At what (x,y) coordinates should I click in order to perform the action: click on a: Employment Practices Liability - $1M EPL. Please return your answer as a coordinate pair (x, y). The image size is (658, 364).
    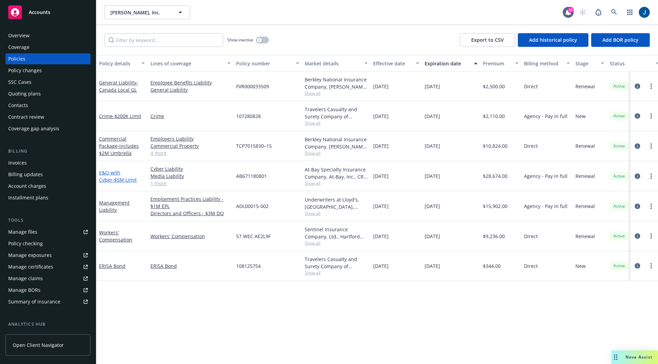
    Looking at the image, I should click on (190, 203).